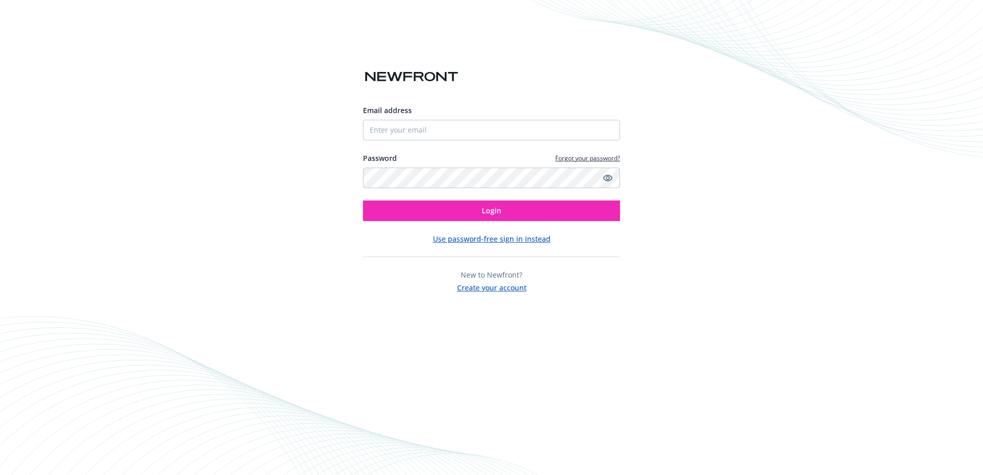 This screenshot has width=983, height=475. Describe the element at coordinates (491, 275) in the screenshot. I see `span: New to Newfront?` at that location.